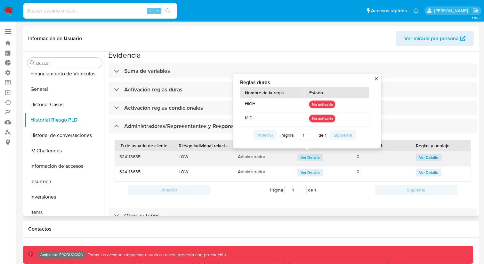 This screenshot has height=264, width=484. Describe the element at coordinates (68, 63) in the screenshot. I see `input: Buscar` at that location.